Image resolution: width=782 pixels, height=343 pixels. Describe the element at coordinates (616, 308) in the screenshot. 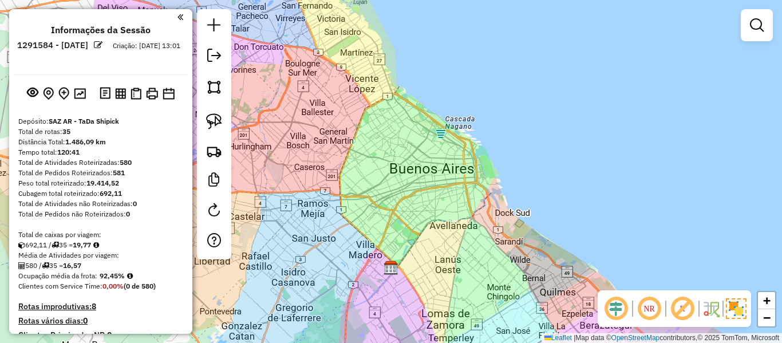

I see `span: Ocultar deslocamento` at that location.